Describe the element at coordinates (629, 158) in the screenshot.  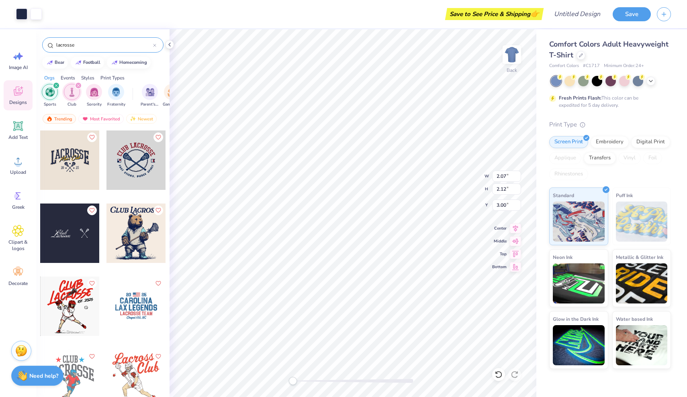
I see `div: Vinyl` at that location.